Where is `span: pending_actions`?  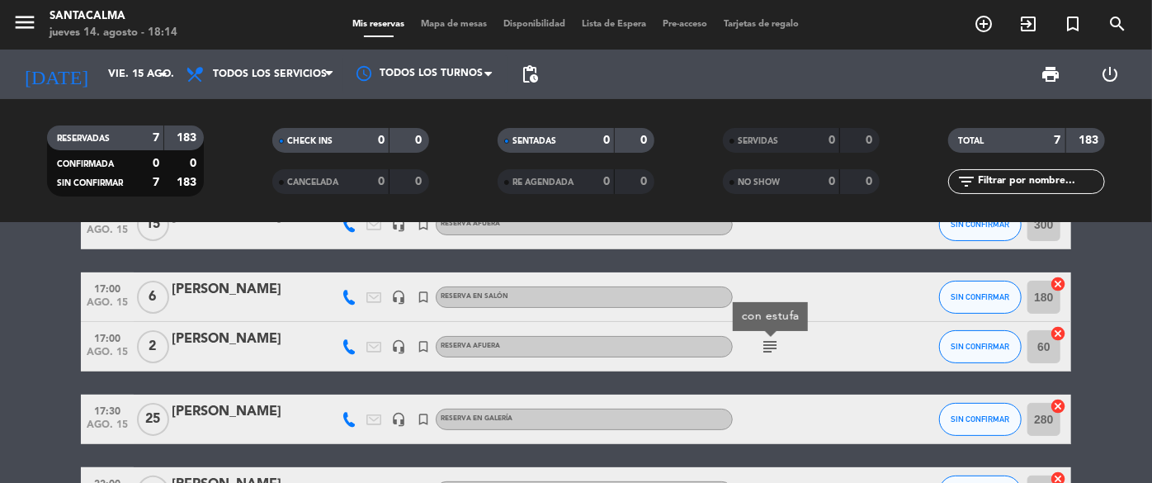 span: pending_actions is located at coordinates (530, 74).